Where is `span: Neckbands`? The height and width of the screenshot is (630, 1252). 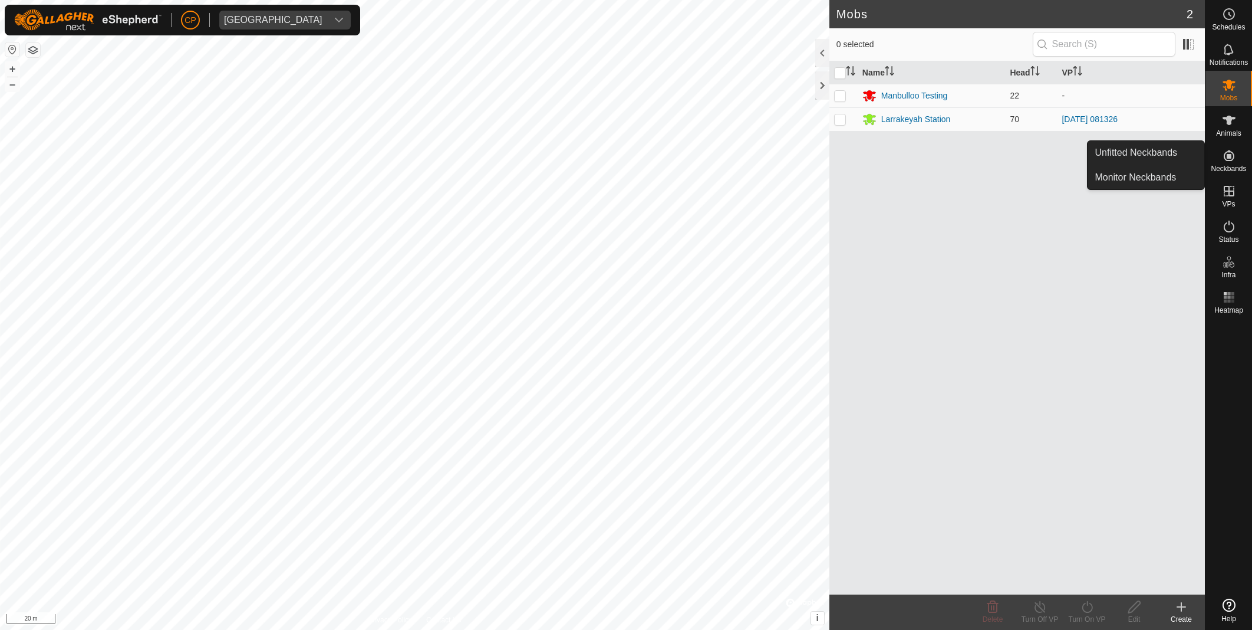
span: Neckbands is located at coordinates (1228, 169).